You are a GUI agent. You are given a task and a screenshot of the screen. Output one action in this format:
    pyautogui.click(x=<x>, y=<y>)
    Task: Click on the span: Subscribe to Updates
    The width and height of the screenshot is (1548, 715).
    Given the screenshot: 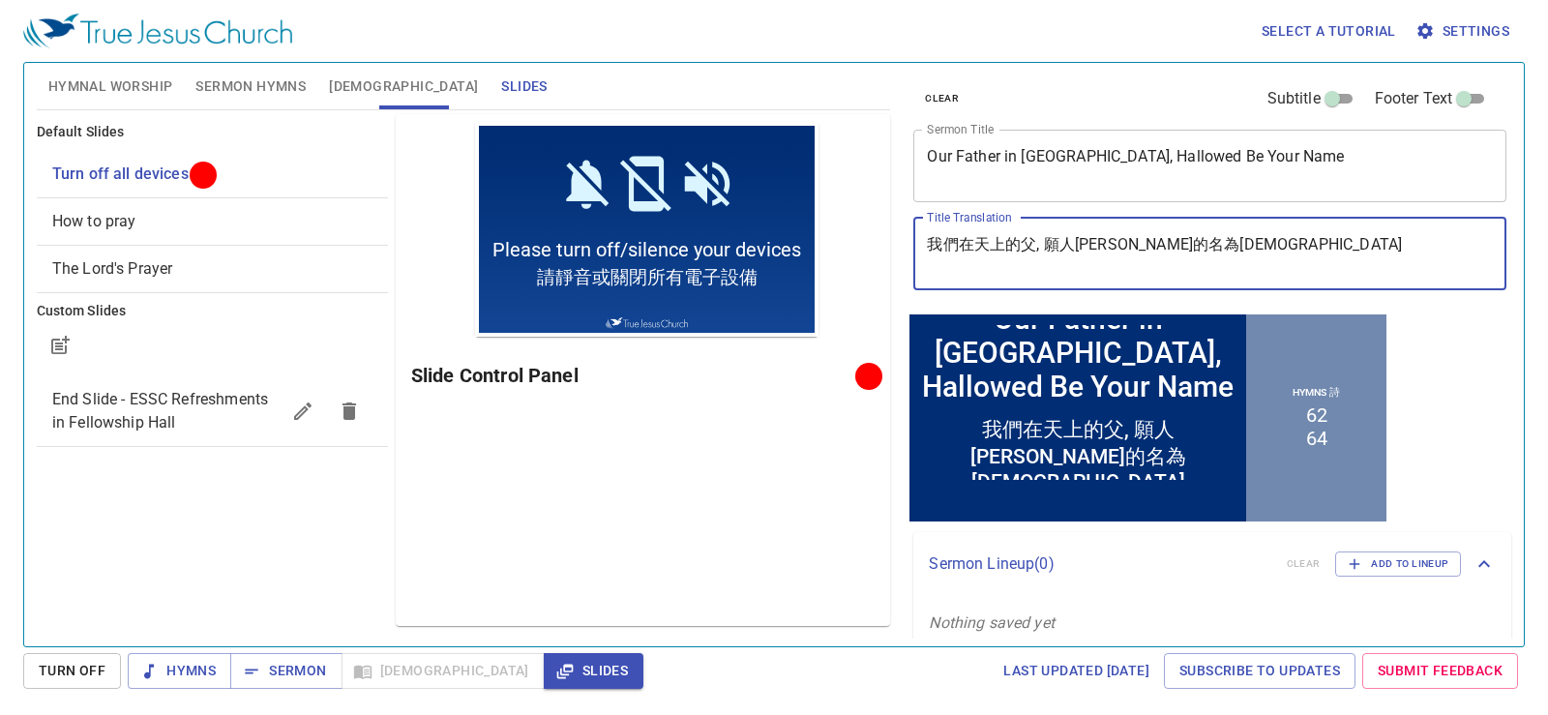 What is the action you would take?
    pyautogui.click(x=1259, y=670)
    